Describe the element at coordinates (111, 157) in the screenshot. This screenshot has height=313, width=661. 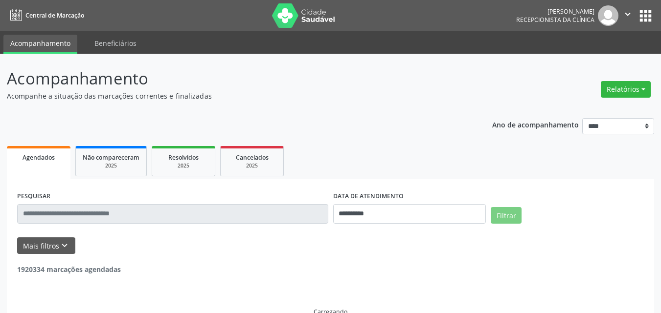
I see `span: Não compareceram` at that location.